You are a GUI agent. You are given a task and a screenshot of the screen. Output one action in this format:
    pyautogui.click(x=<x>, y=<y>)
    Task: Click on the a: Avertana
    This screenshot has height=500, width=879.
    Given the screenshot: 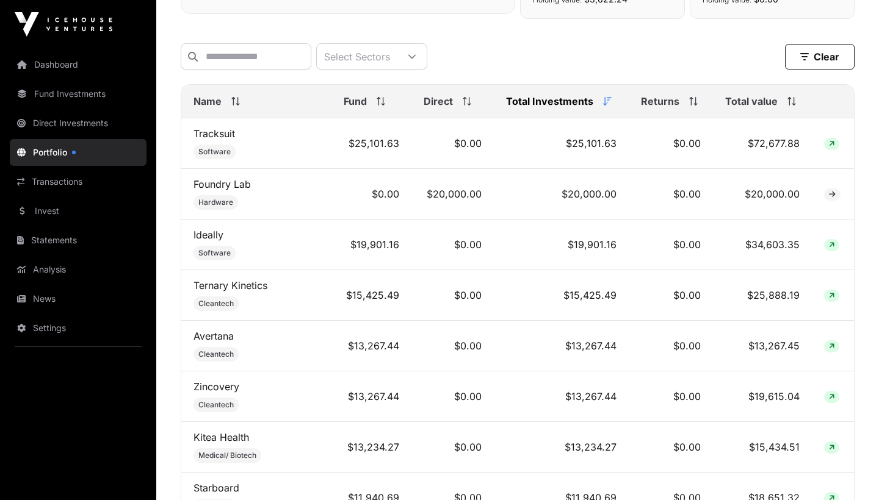 What is the action you would take?
    pyautogui.click(x=214, y=336)
    